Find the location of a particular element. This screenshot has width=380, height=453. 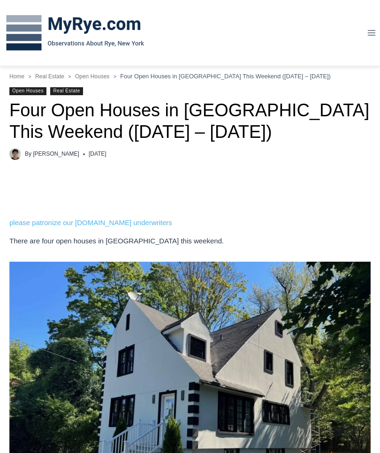

nav: Breadcrumbs is located at coordinates (190, 77).